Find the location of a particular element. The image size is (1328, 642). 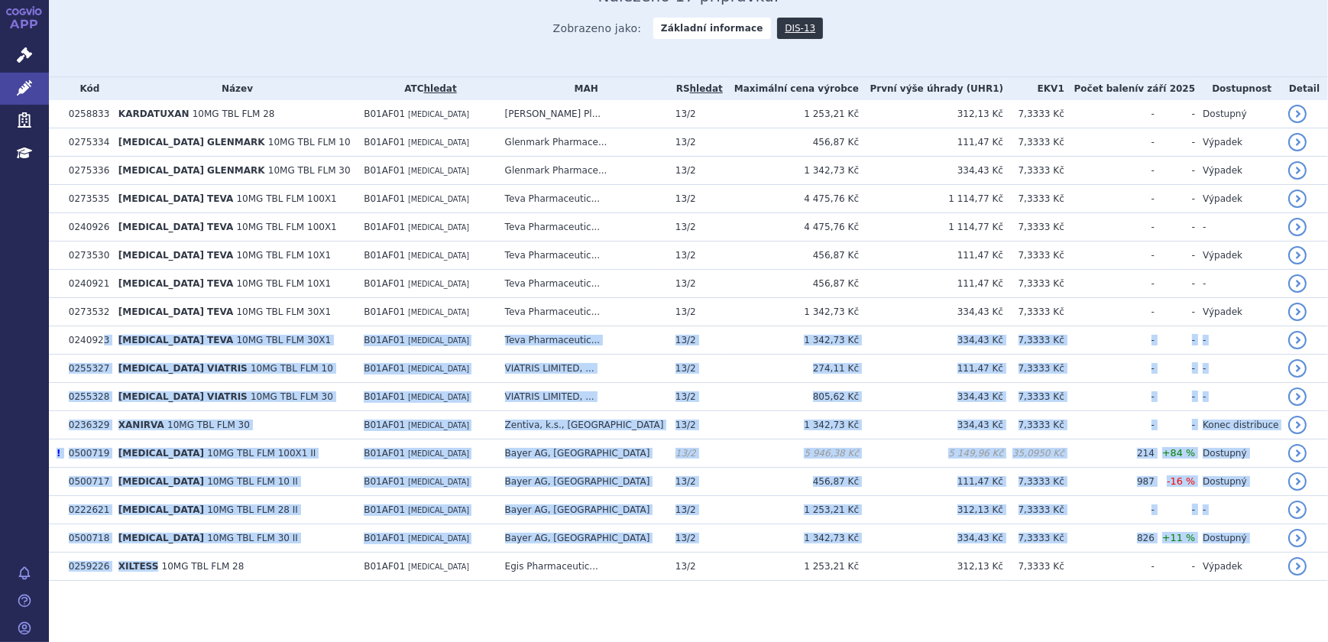

strong: Základní informace is located at coordinates (712, 28).